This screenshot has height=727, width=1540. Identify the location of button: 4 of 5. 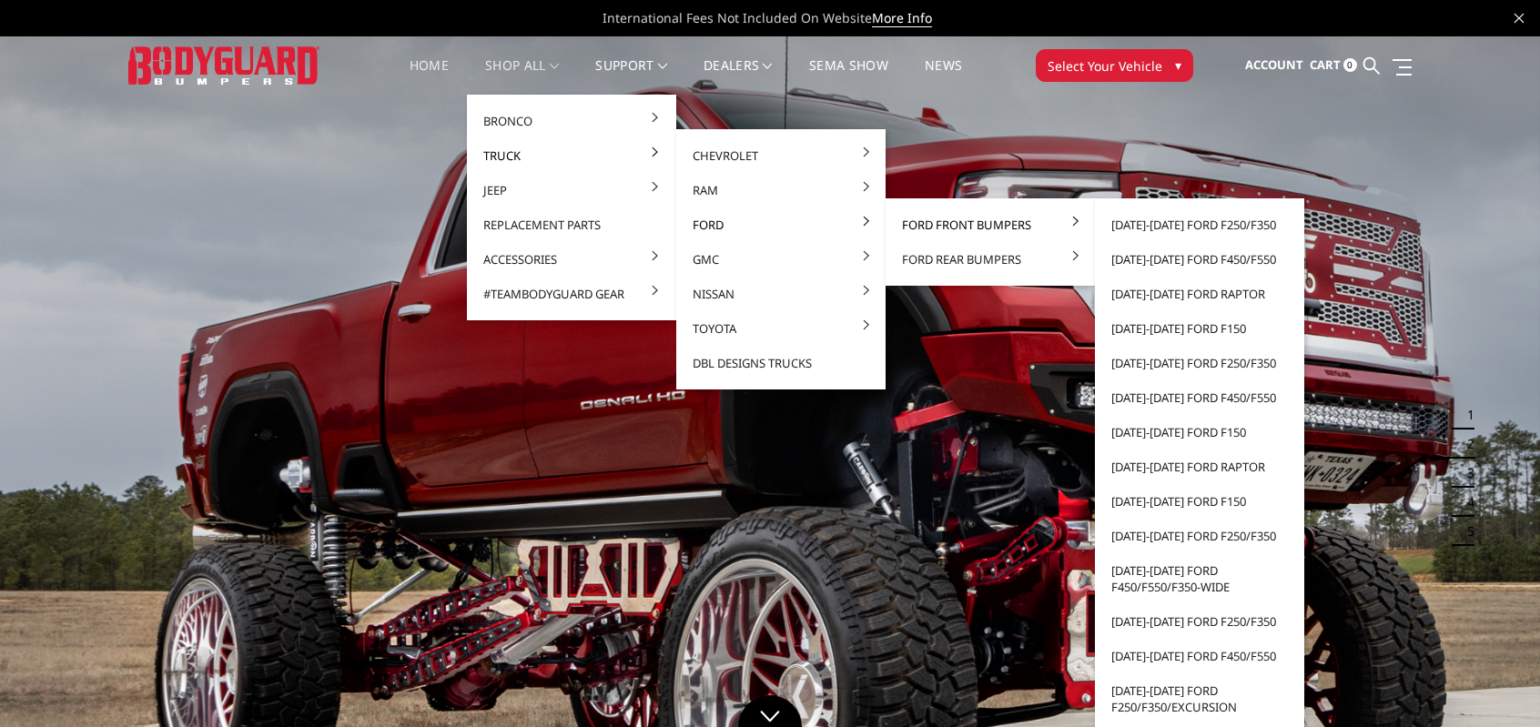
(1465, 502).